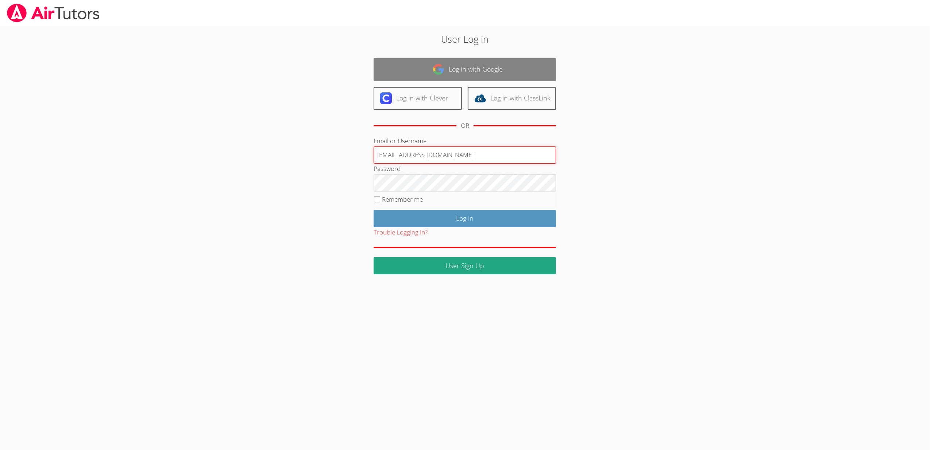  I want to click on a: Log in with Google, so click(465, 69).